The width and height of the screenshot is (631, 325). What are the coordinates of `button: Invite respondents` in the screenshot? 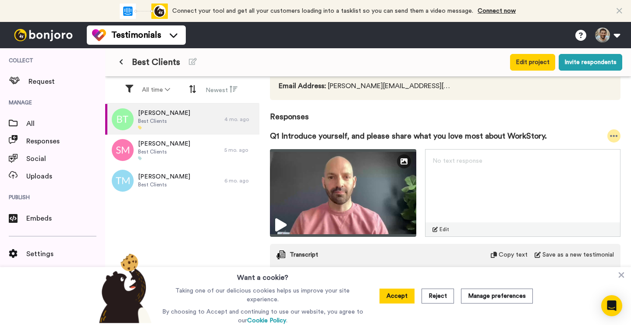 It's located at (590, 62).